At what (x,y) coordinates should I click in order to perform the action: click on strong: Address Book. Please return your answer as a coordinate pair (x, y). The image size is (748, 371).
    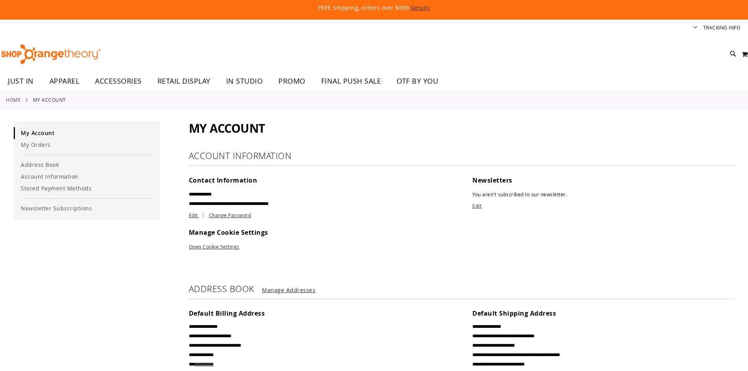
    Looking at the image, I should click on (221, 289).